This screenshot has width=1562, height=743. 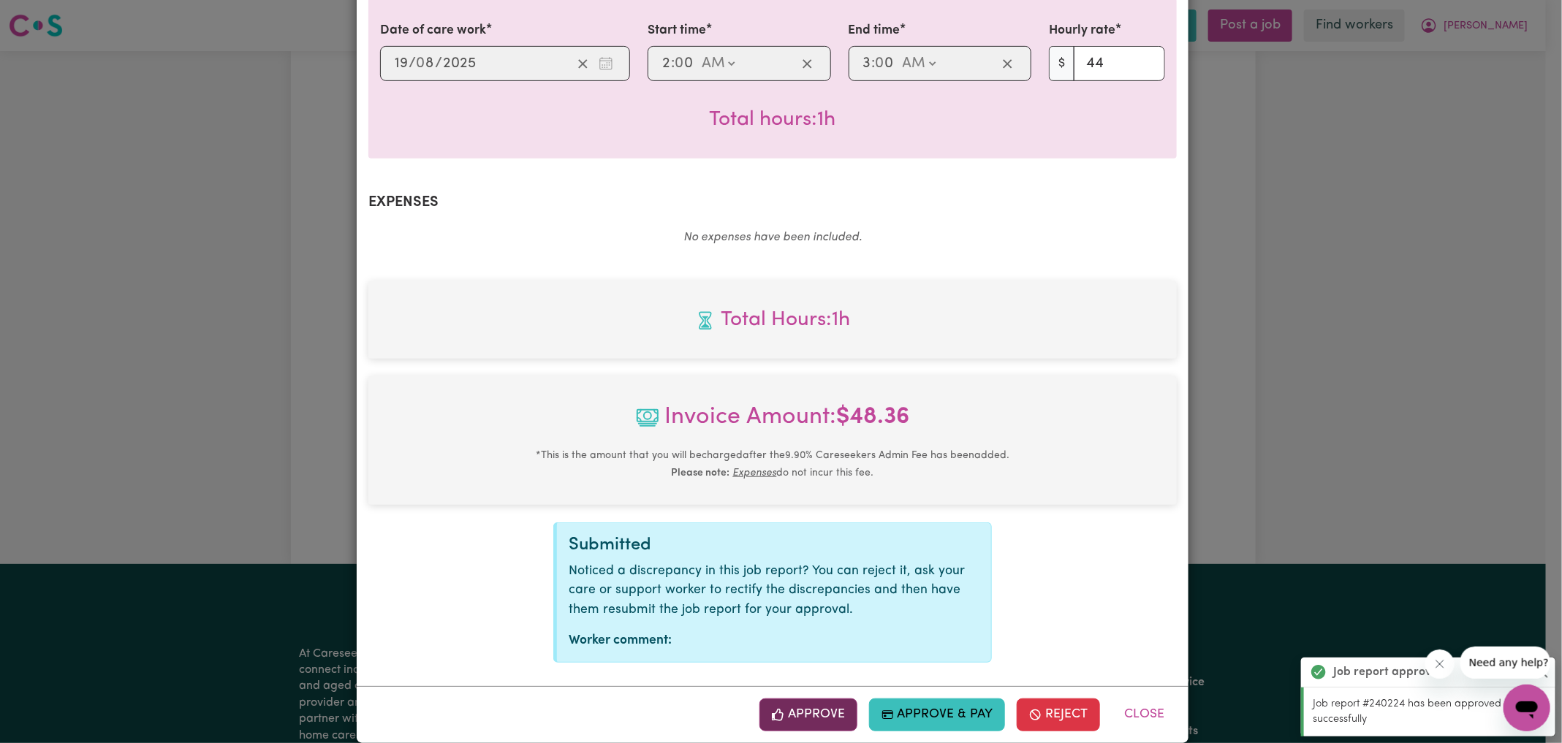 I want to click on label: End time, so click(x=874, y=31).